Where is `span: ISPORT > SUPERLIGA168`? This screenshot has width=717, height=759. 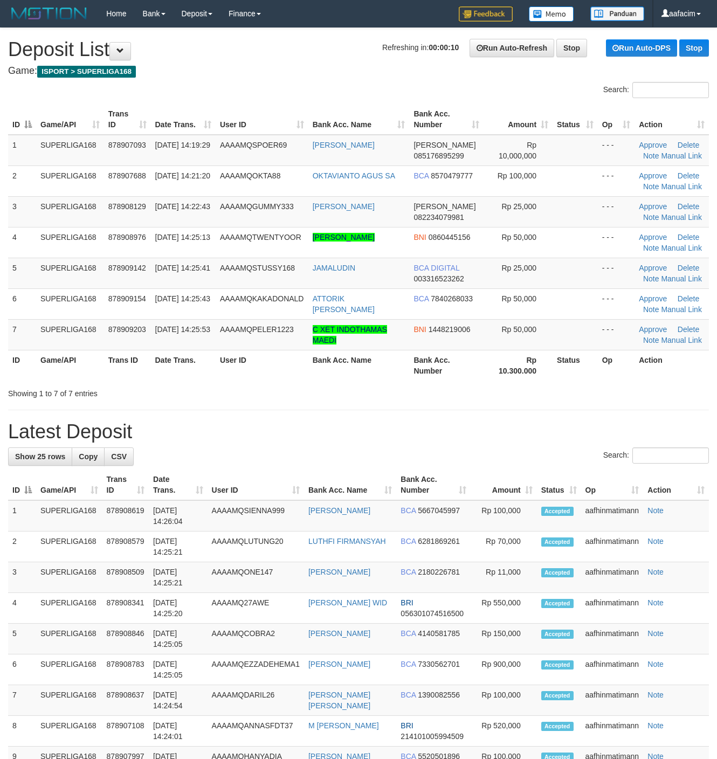 span: ISPORT > SUPERLIGA168 is located at coordinates (86, 72).